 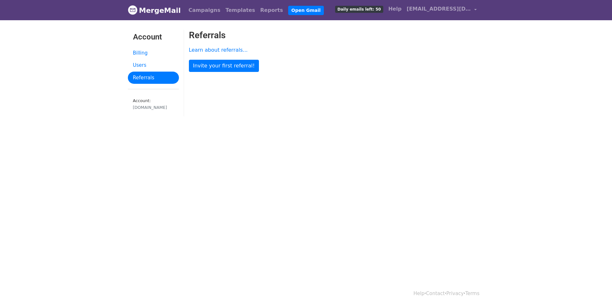 What do you see at coordinates (224, 66) in the screenshot?
I see `a: Invite your first referral!` at bounding box center [224, 66].